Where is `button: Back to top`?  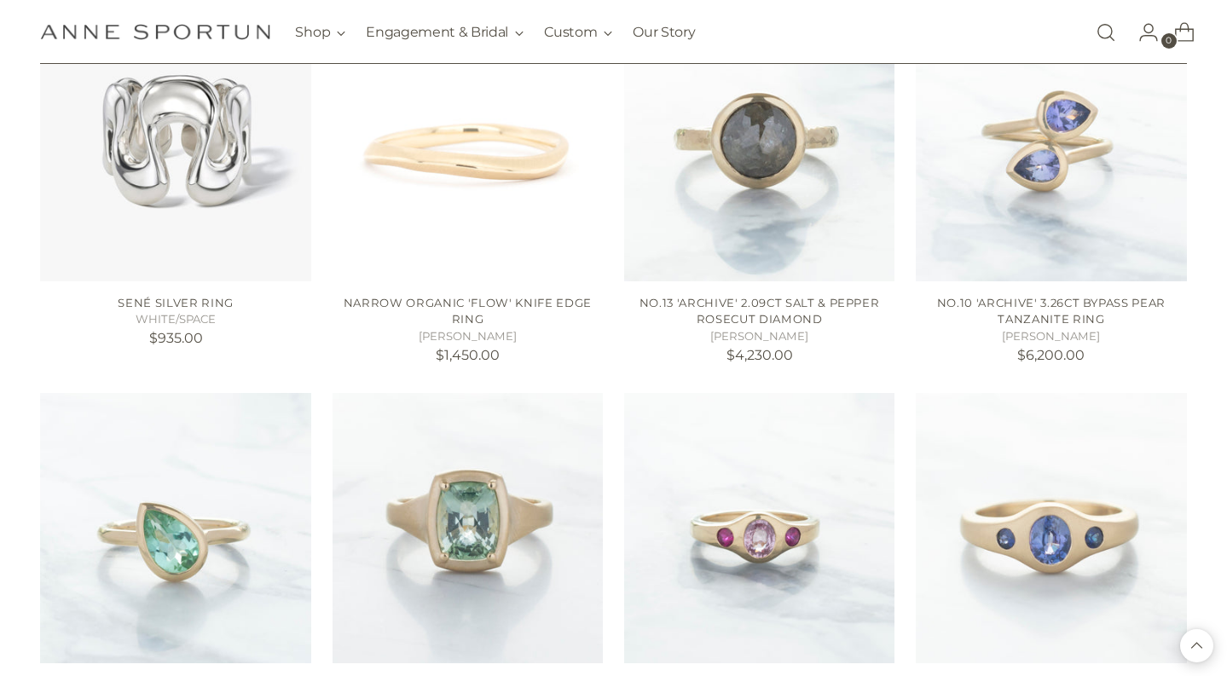 button: Back to top is located at coordinates (1196, 645).